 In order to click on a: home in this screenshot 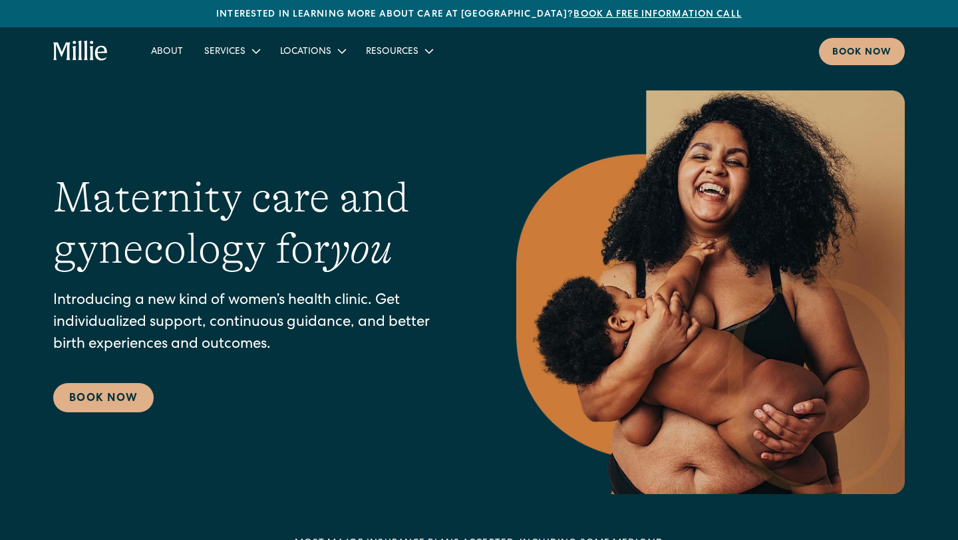, I will do `click(81, 51)`.